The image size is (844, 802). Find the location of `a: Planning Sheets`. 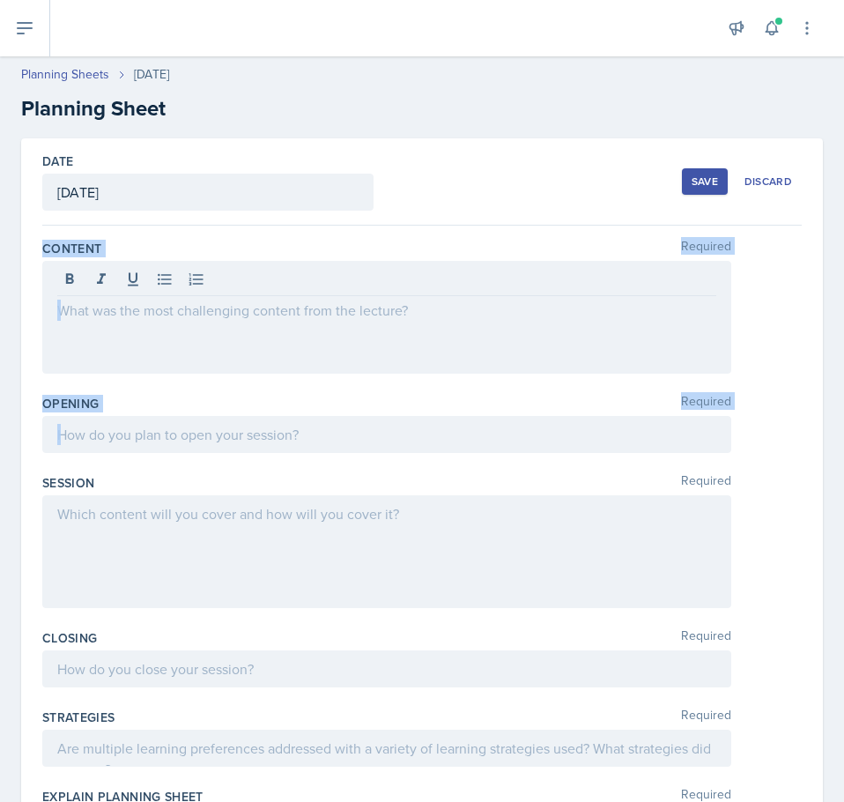

a: Planning Sheets is located at coordinates (65, 74).